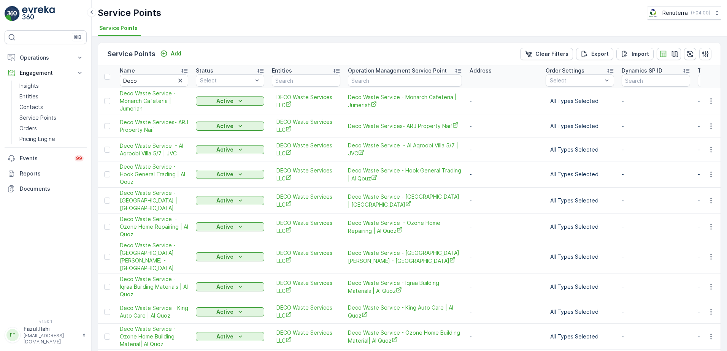 The height and width of the screenshot is (351, 727). Describe the element at coordinates (480, 71) in the screenshot. I see `p: Address` at that location.